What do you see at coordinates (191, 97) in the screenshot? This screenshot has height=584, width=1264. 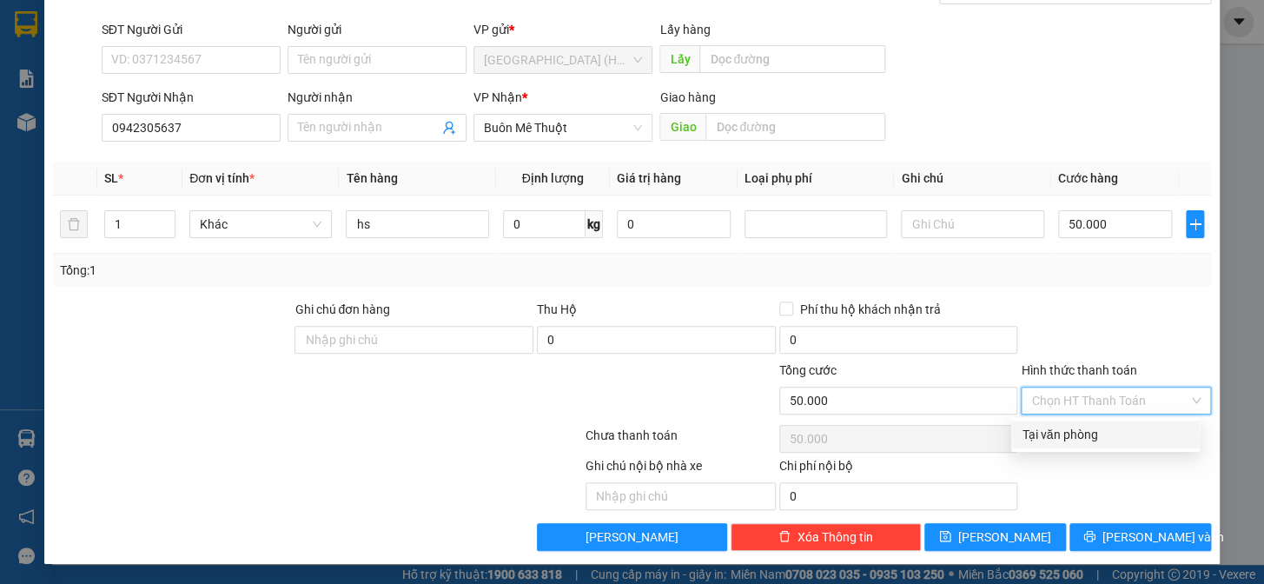 I see `div: SĐT Người Nhận` at bounding box center [191, 97].